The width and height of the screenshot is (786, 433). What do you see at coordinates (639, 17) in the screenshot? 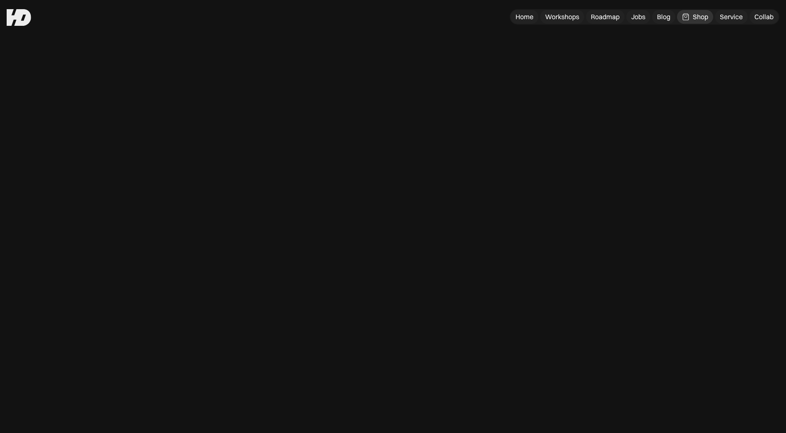
I see `a: Jobs` at bounding box center [639, 17].